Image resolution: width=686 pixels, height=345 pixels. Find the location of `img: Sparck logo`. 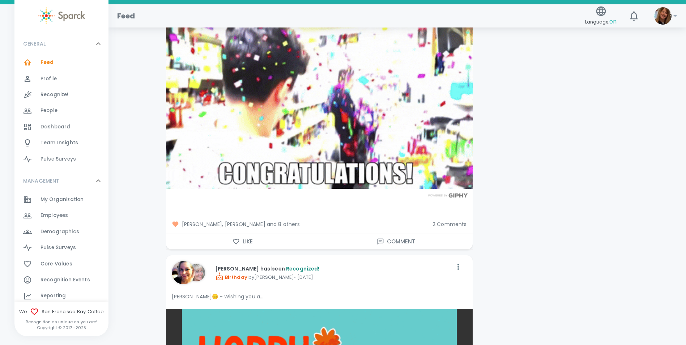

img: Sparck logo is located at coordinates (61, 16).